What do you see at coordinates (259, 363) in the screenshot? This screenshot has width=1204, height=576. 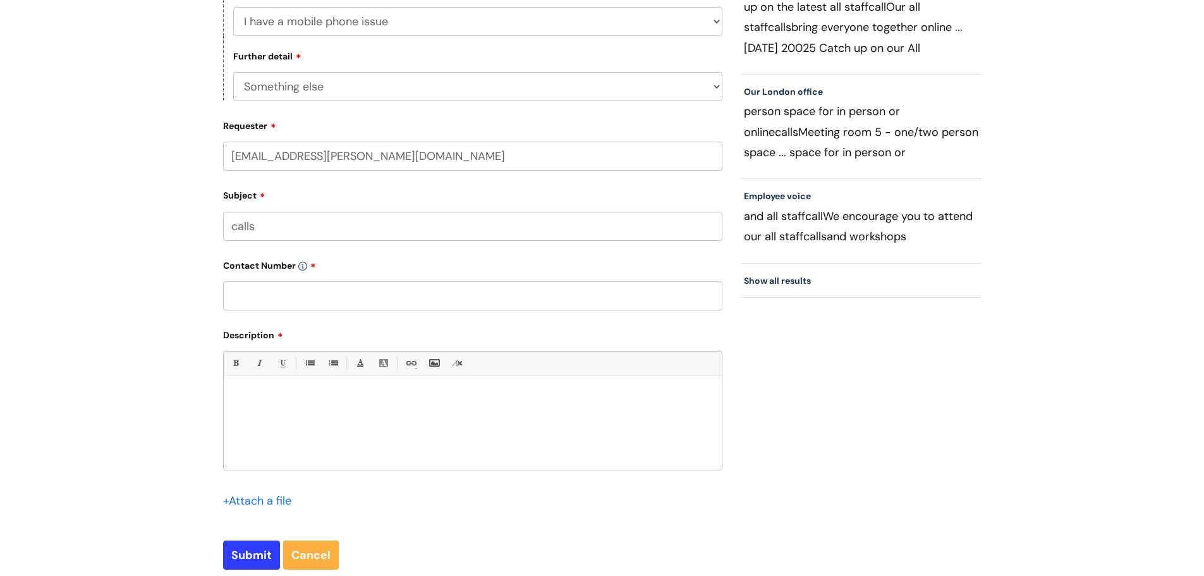 I see `a: Italic (Ctrl-I)` at bounding box center [259, 363].